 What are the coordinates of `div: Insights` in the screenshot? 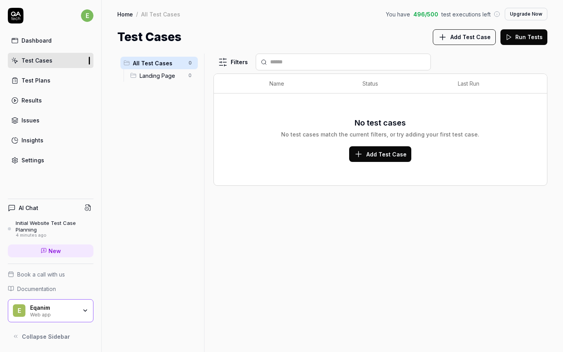 It's located at (32, 140).